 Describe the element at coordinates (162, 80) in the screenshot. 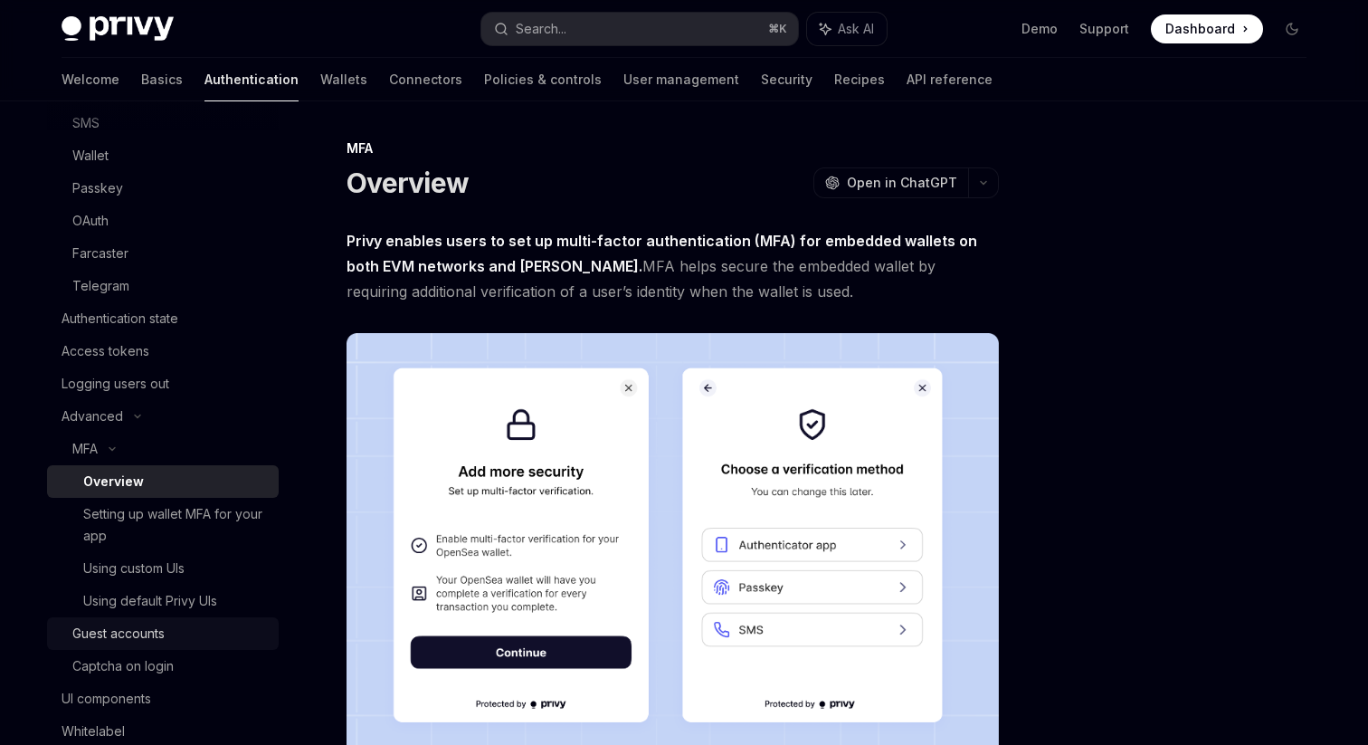

I see `a: Basics` at that location.